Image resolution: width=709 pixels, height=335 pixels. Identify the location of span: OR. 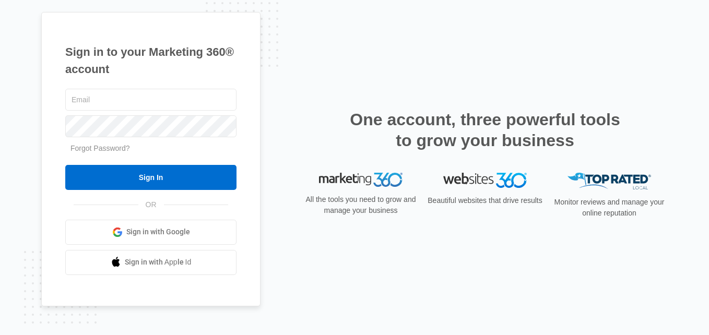
(151, 205).